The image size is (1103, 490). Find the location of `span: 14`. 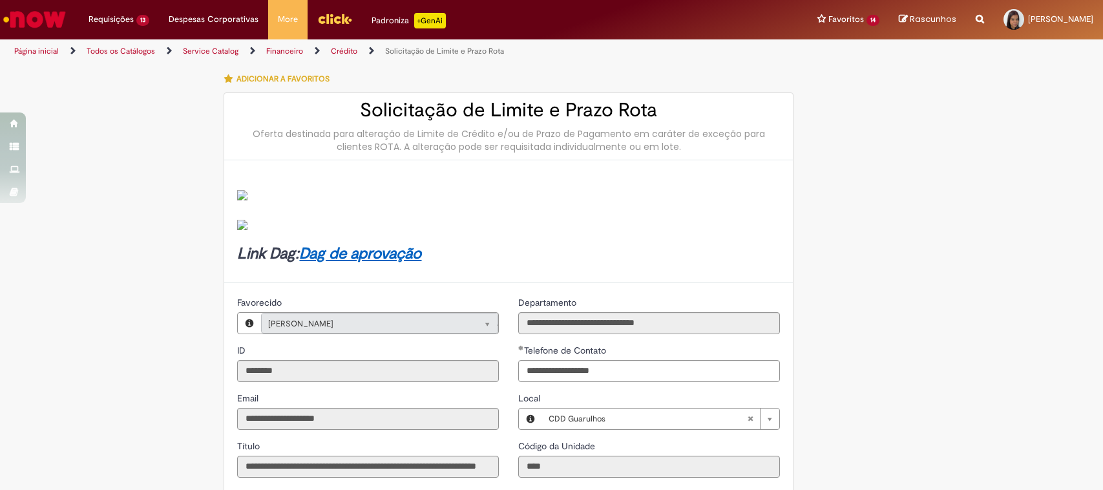

span: 14 is located at coordinates (873, 20).